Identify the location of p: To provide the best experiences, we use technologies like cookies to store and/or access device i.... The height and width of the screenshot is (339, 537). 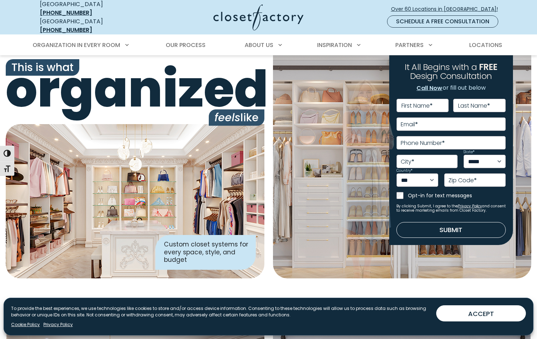
(221, 312).